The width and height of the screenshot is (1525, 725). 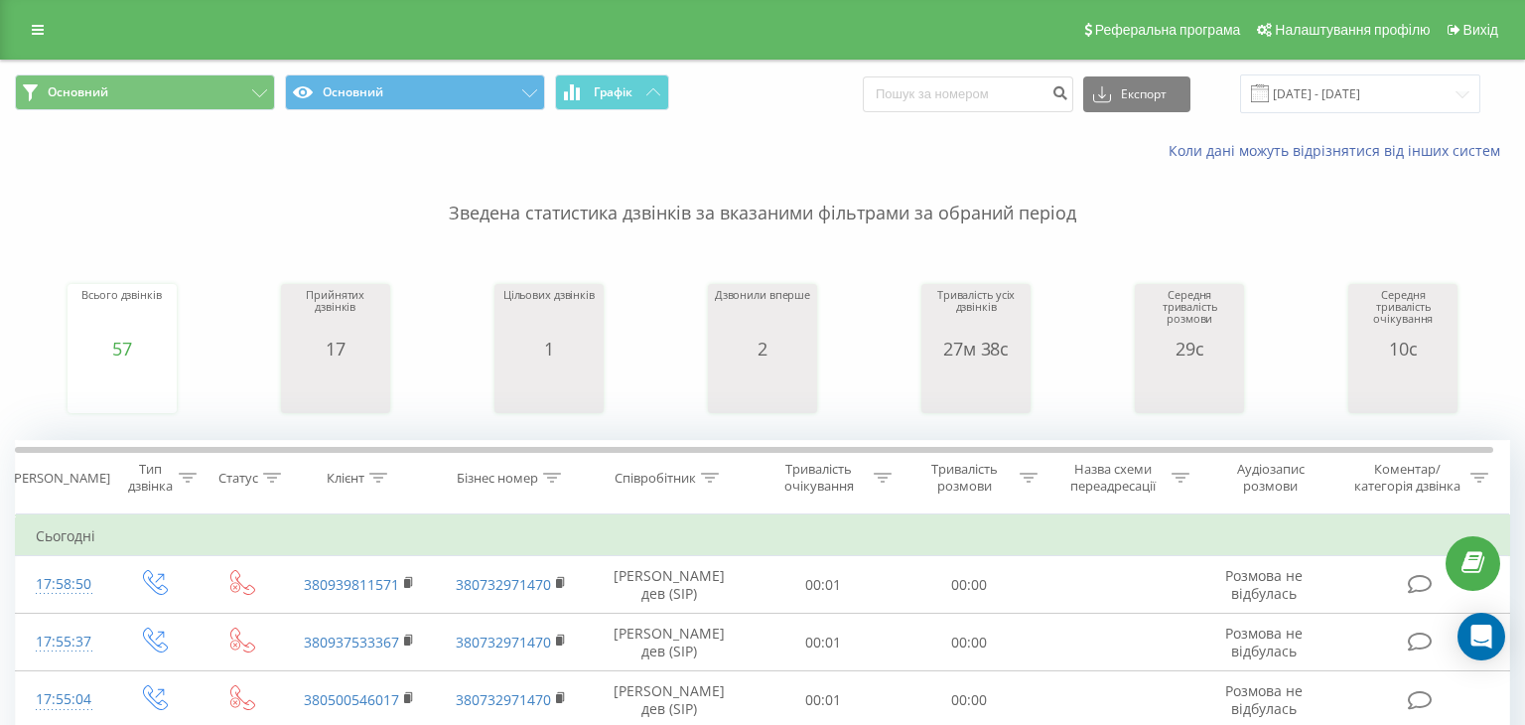 What do you see at coordinates (238, 477) in the screenshot?
I see `div: Статус` at bounding box center [238, 477].